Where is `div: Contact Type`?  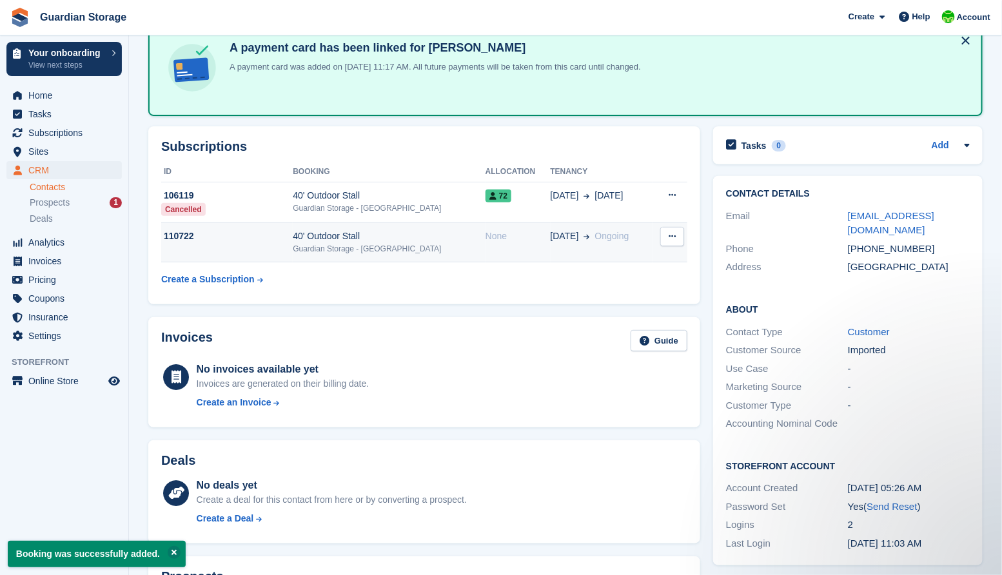
div: Contact Type is located at coordinates (786, 332).